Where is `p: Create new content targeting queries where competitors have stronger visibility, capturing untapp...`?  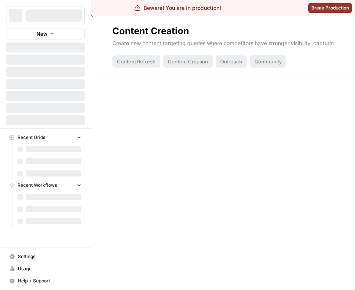
p: Create new content targeting queries where competitors have stronger visibility, capturing untapp... is located at coordinates (223, 42).